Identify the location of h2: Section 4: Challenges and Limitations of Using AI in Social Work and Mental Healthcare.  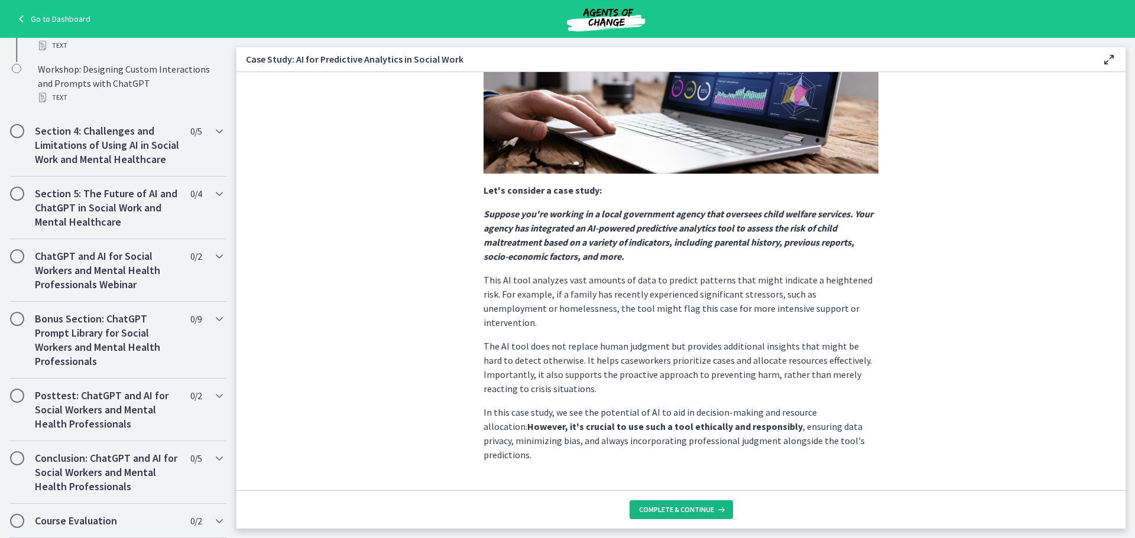
(107, 145).